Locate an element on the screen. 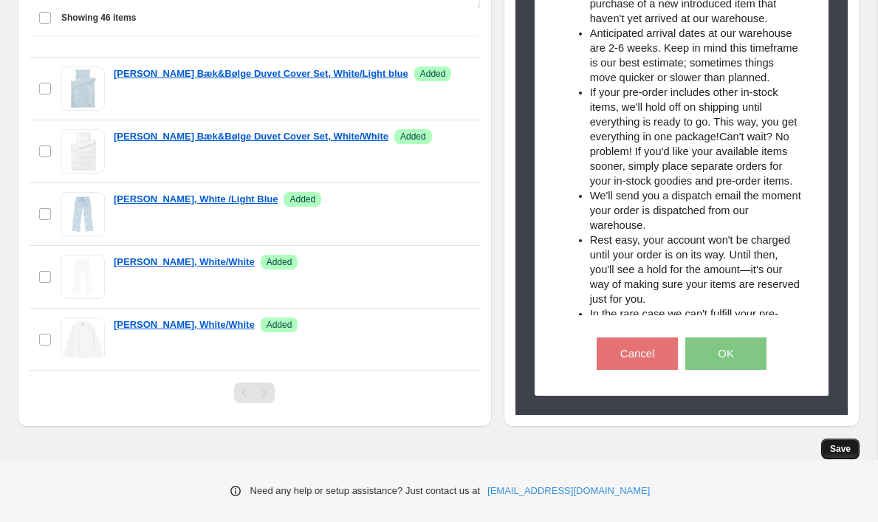  nav: Pagination is located at coordinates (254, 393).